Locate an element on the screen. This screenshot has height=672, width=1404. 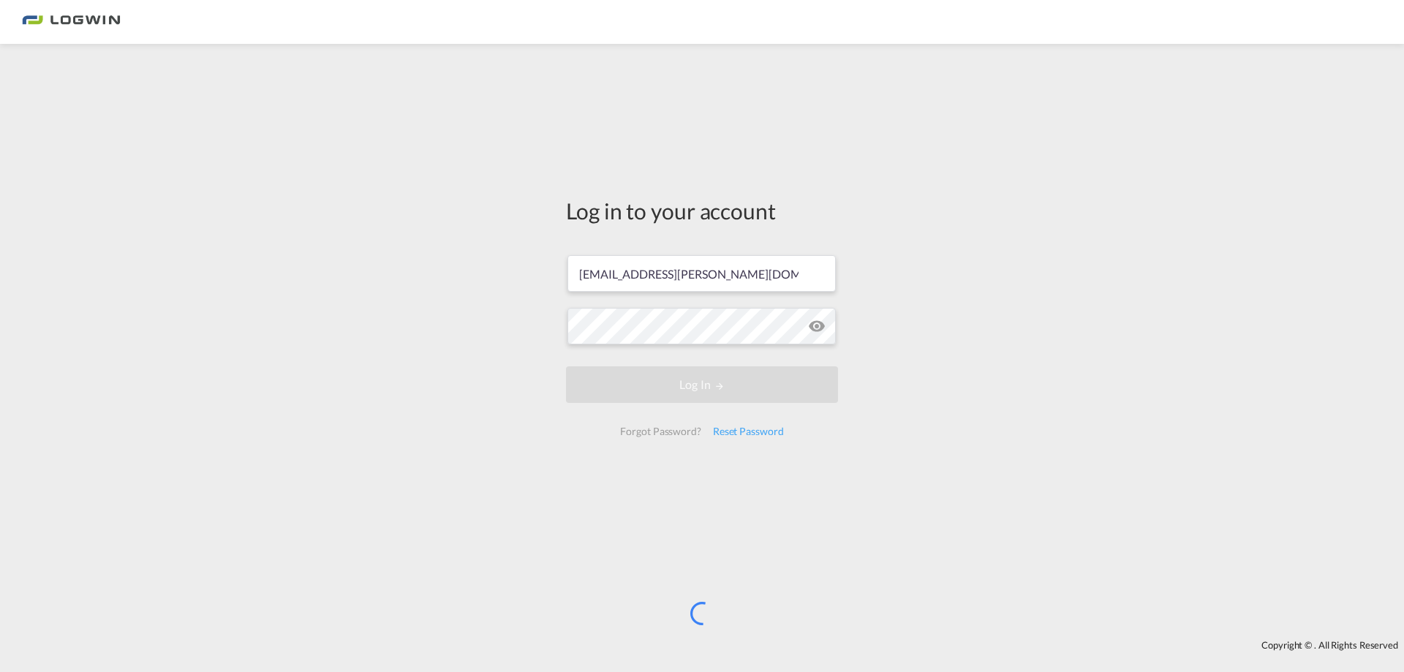
div: Reset Password is located at coordinates (748, 432).